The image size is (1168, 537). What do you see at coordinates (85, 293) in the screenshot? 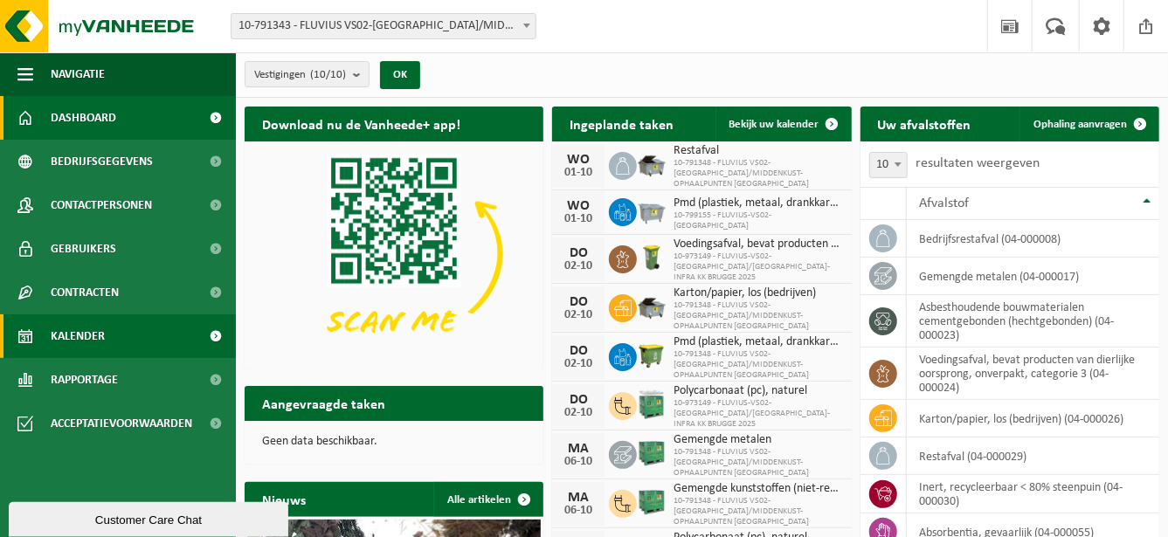
I see `span: Contracten` at bounding box center [85, 293].